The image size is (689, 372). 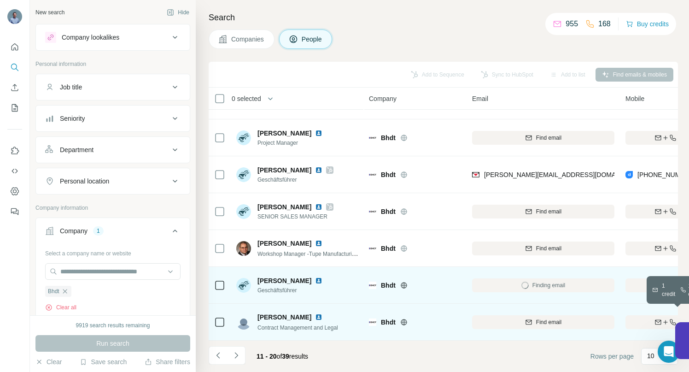 What do you see at coordinates (605, 24) in the screenshot?
I see `p: 168` at bounding box center [605, 24].